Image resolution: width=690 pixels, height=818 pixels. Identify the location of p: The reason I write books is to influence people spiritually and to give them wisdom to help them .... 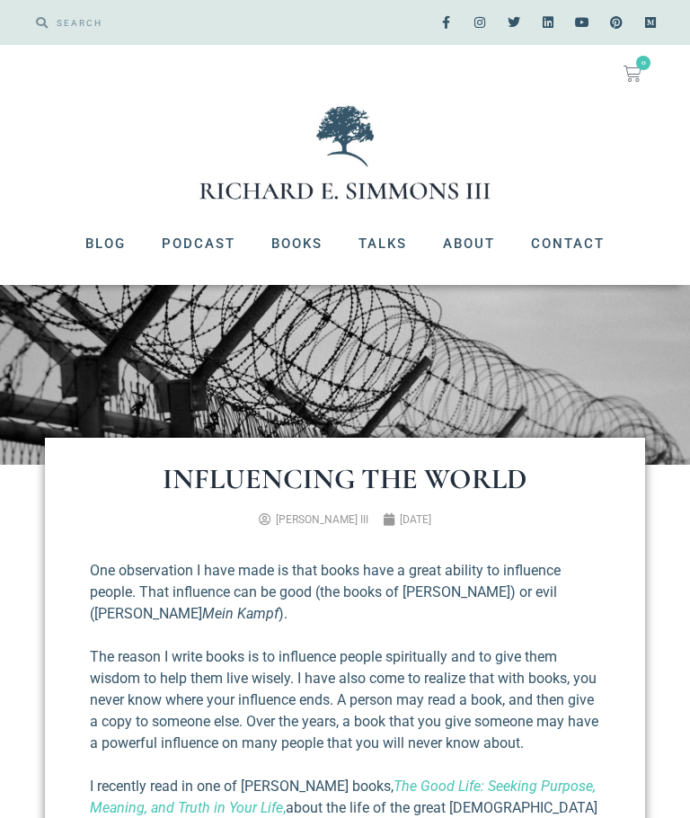
(345, 700).